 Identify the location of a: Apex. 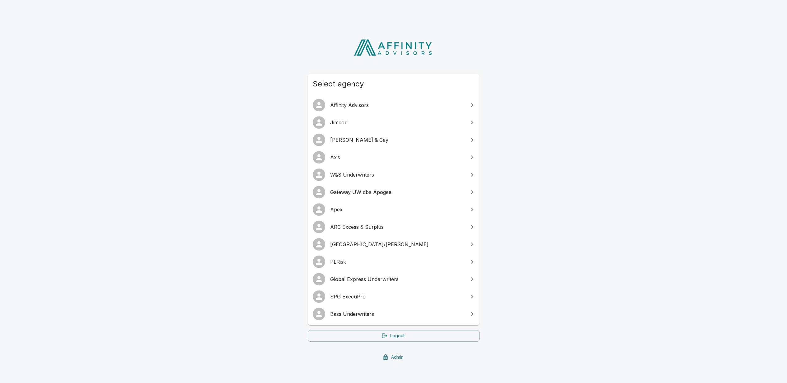
(394, 210).